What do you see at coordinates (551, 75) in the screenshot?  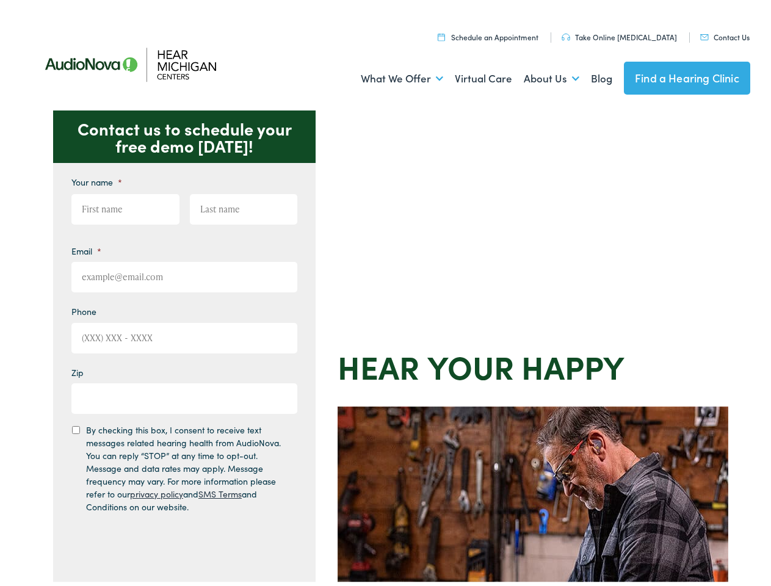 I see `a: About Us` at bounding box center [551, 75].